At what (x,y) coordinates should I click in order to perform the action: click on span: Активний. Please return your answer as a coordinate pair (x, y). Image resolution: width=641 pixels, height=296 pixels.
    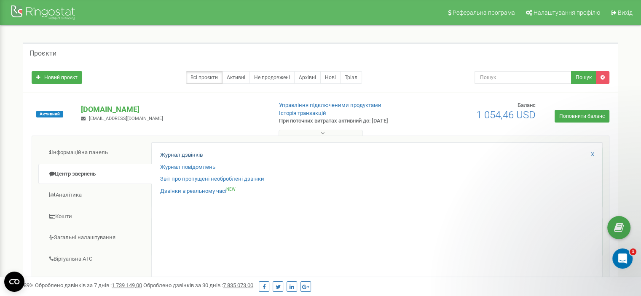
    Looking at the image, I should click on (50, 114).